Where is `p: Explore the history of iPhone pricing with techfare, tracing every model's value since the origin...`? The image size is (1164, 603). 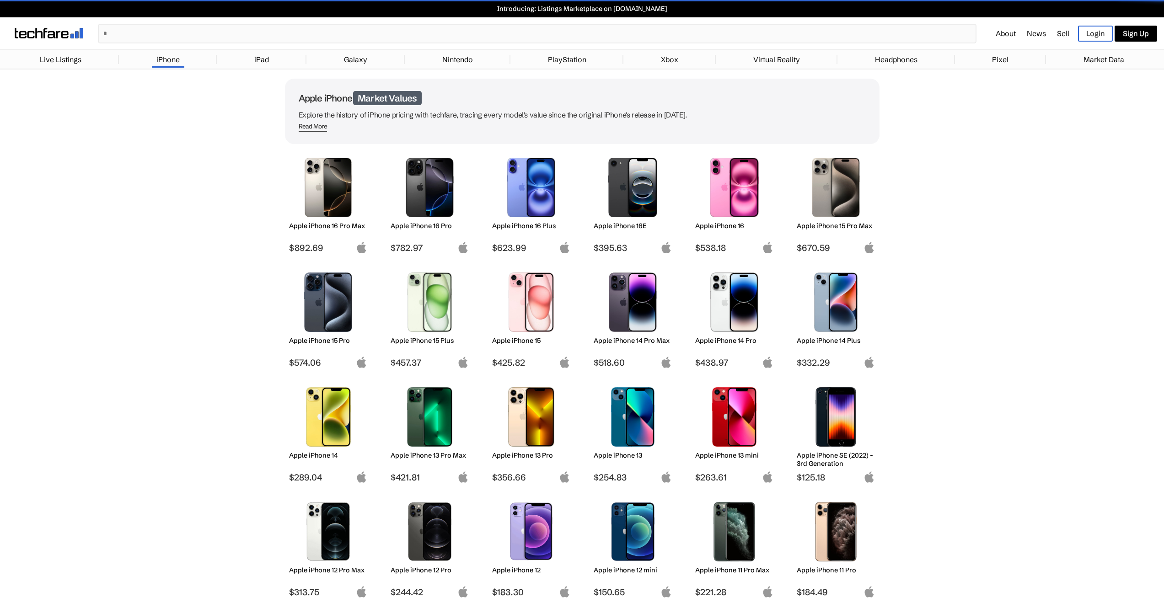 p: Explore the history of iPhone pricing with techfare, tracing every model's value since the origin... is located at coordinates (582, 115).